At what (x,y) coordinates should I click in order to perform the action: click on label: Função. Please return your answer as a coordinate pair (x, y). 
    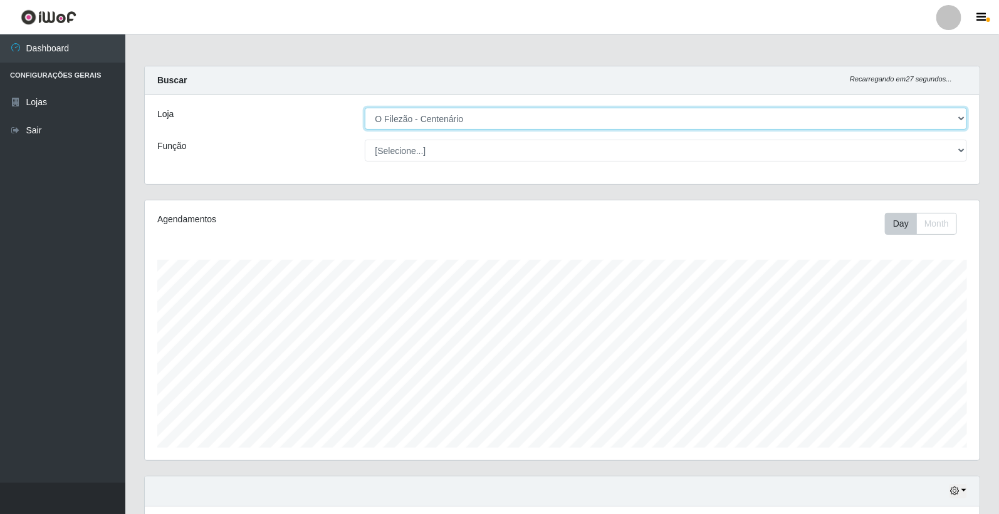
    Looking at the image, I should click on (172, 146).